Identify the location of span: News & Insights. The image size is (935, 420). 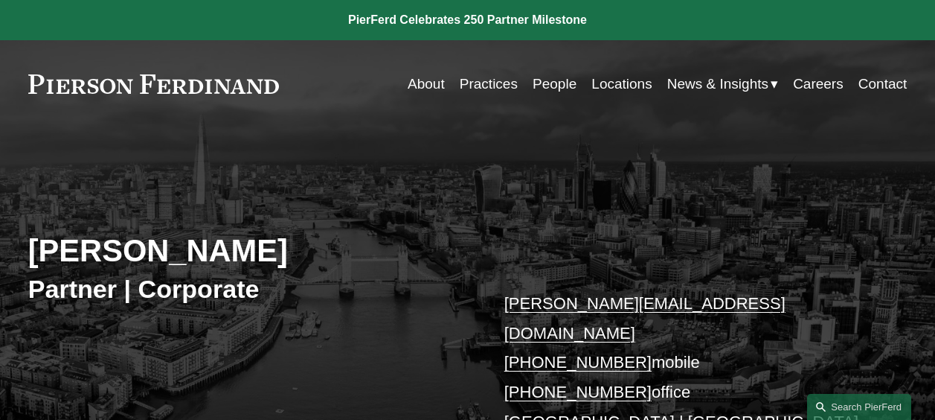
(718, 84).